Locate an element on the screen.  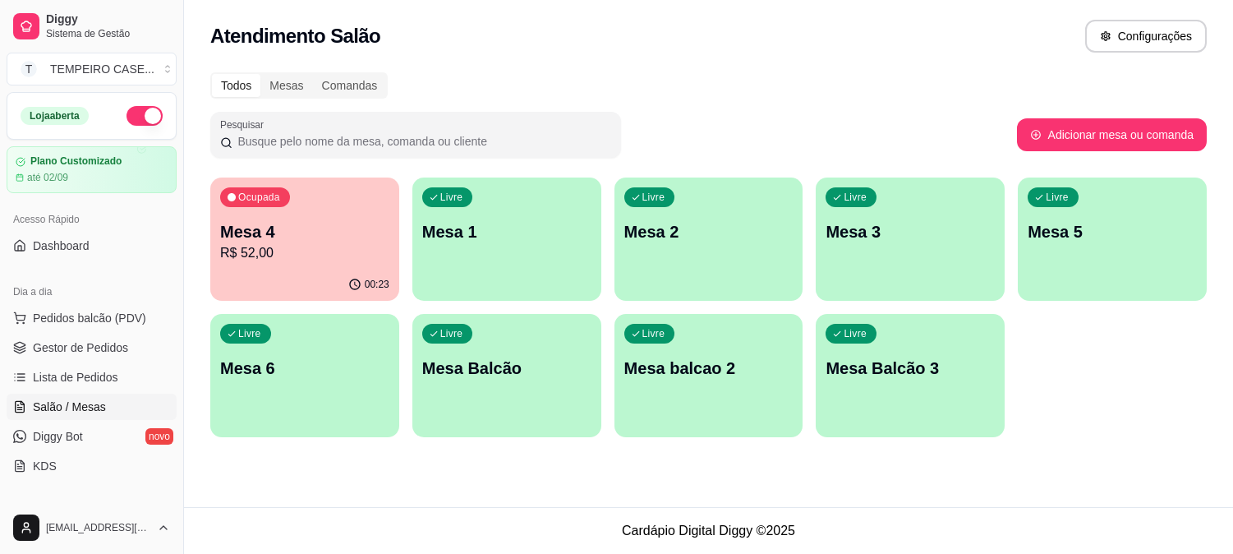
div: Comandas is located at coordinates (350, 85).